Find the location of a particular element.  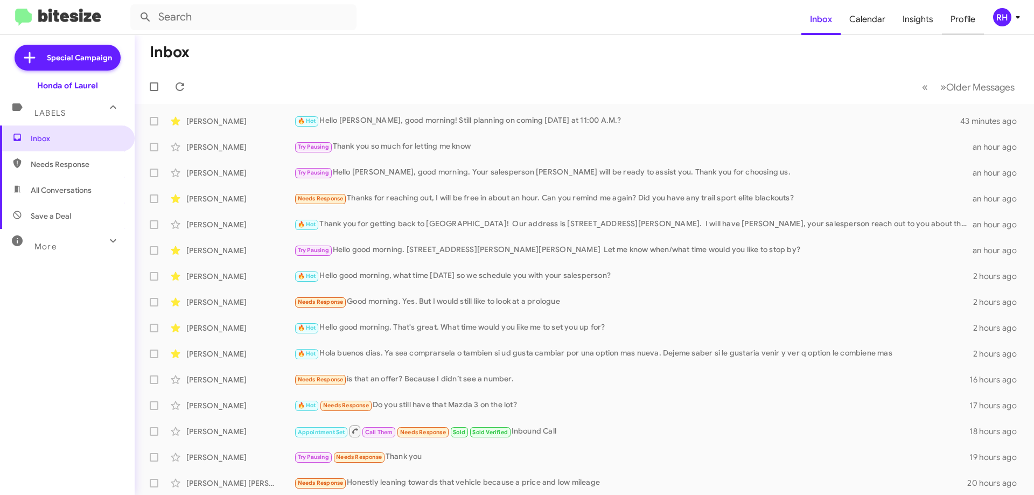

div: 16 hours ago is located at coordinates (997, 380).